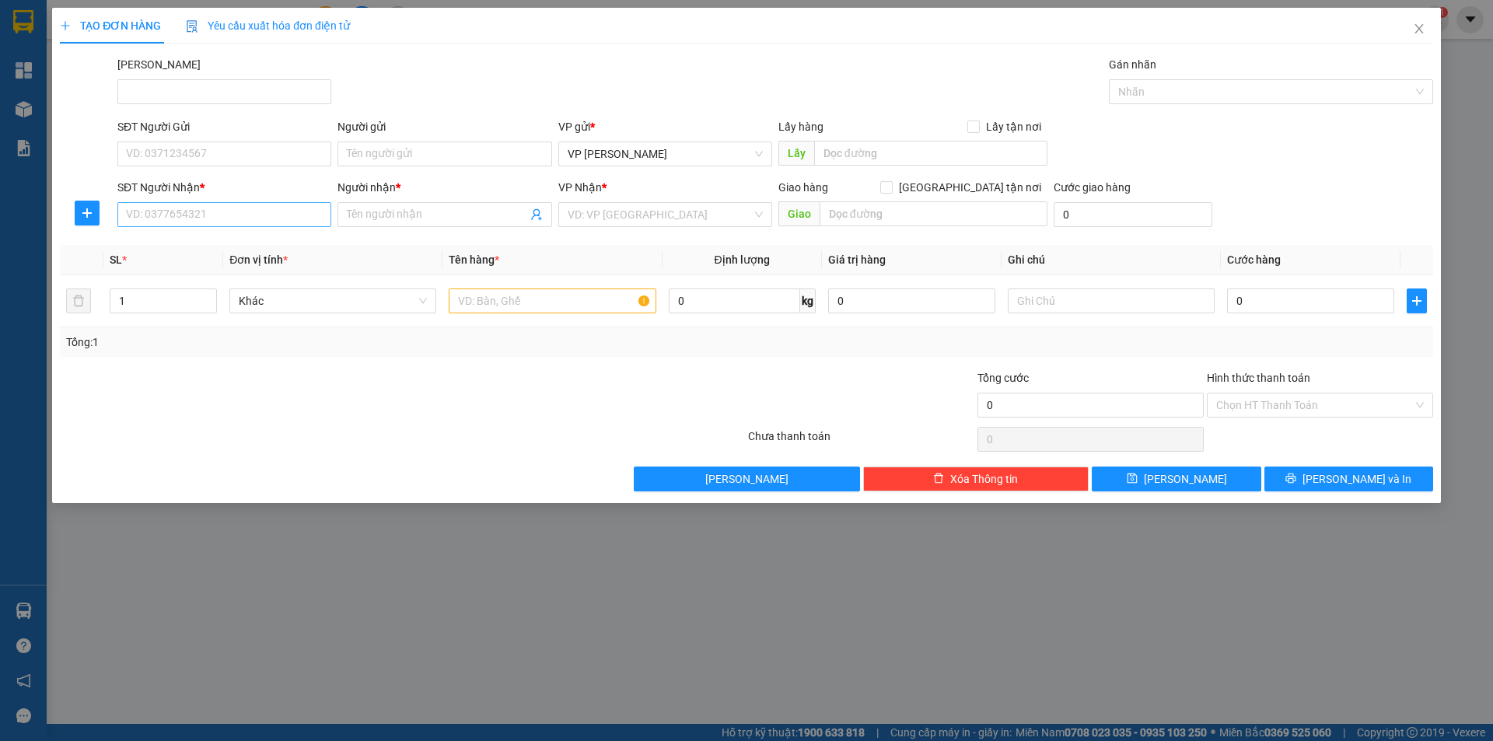 The width and height of the screenshot is (1493, 741). Describe the element at coordinates (116, 260) in the screenshot. I see `span: SL` at that location.